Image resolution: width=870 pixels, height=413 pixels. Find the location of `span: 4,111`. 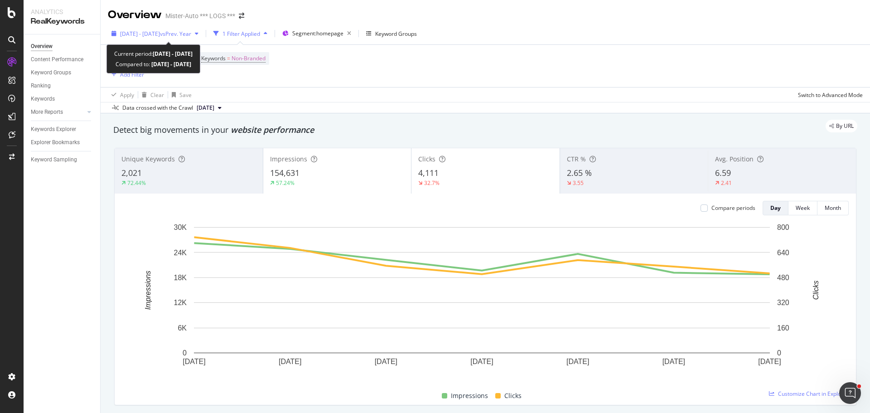

span: 4,111 is located at coordinates (428, 173).